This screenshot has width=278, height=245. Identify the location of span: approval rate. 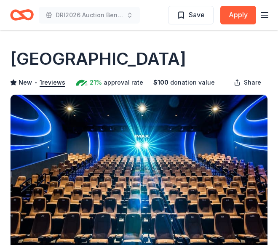
(123, 83).